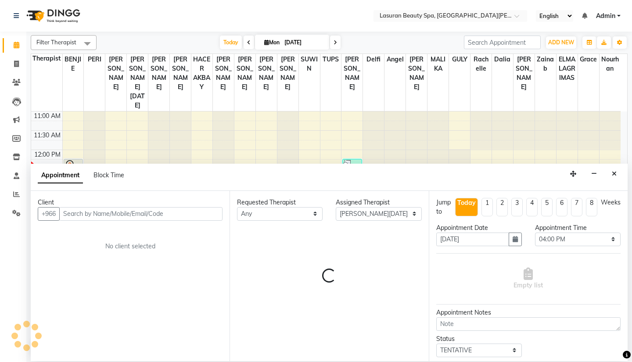 This screenshot has height=362, width=632. Describe the element at coordinates (279, 202) in the screenshot. I see `div: Requested Therapist` at that location.